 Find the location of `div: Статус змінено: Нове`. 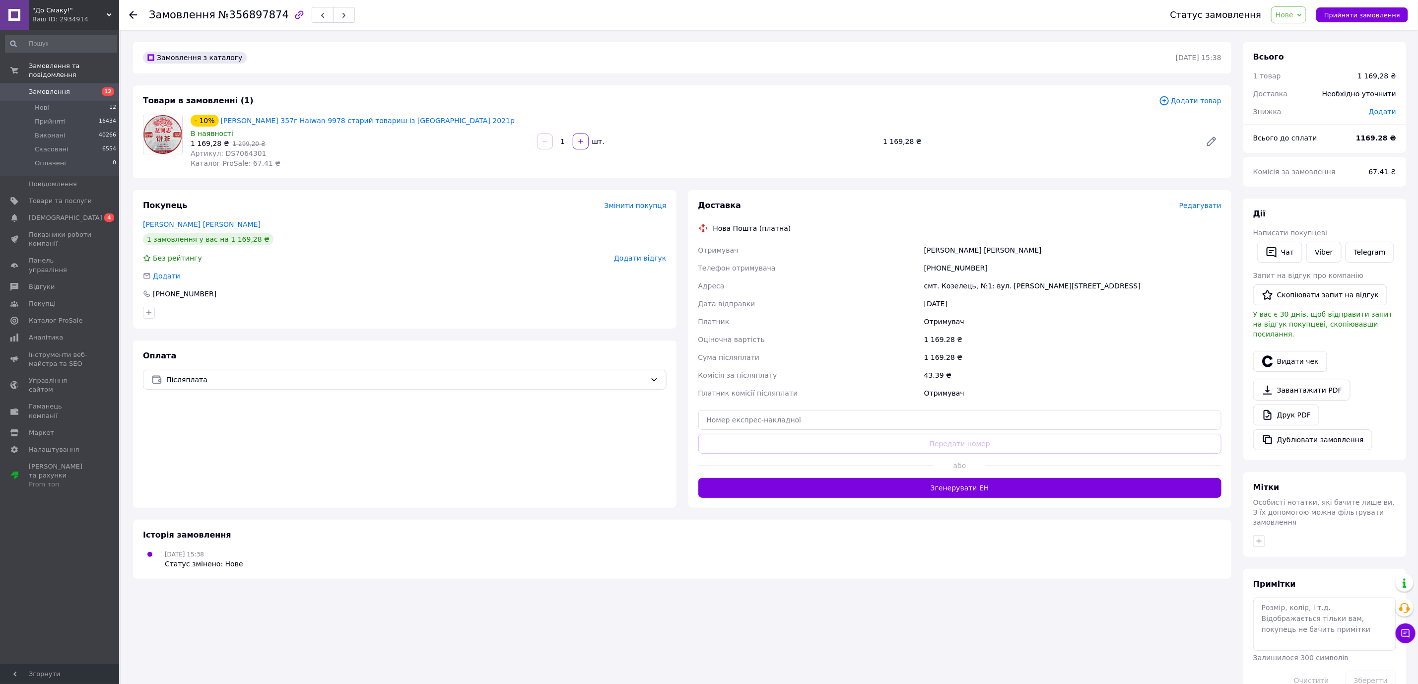

div: Статус змінено: Нове is located at coordinates (204, 564).